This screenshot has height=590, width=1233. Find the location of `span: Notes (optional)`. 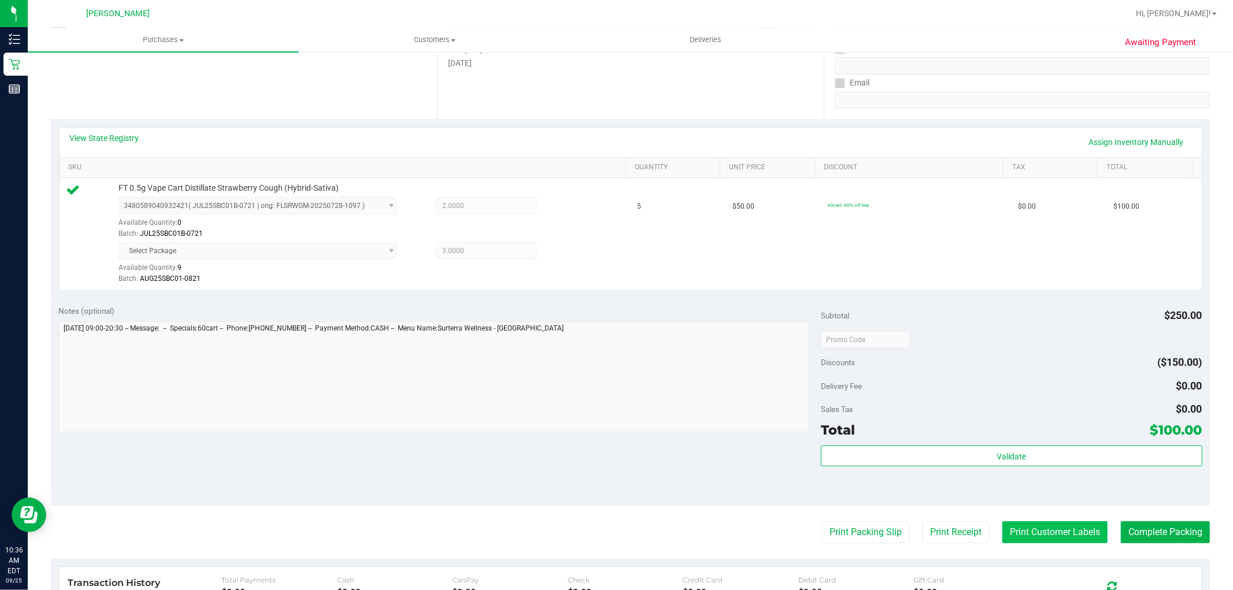

span: Notes (optional) is located at coordinates (87, 311).